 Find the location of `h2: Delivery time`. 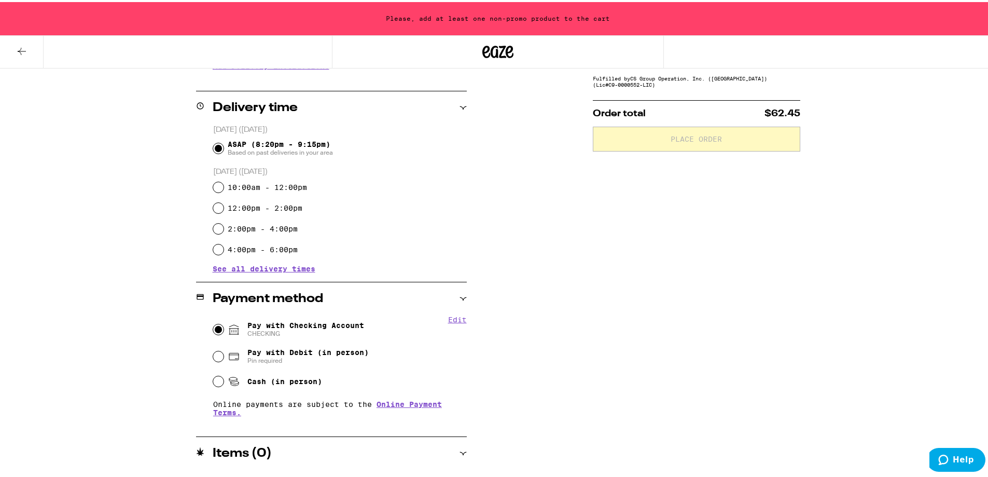

h2: Delivery time is located at coordinates (255, 106).